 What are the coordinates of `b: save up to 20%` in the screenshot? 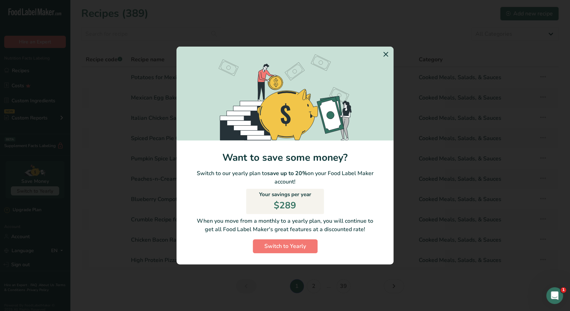 It's located at (287, 173).